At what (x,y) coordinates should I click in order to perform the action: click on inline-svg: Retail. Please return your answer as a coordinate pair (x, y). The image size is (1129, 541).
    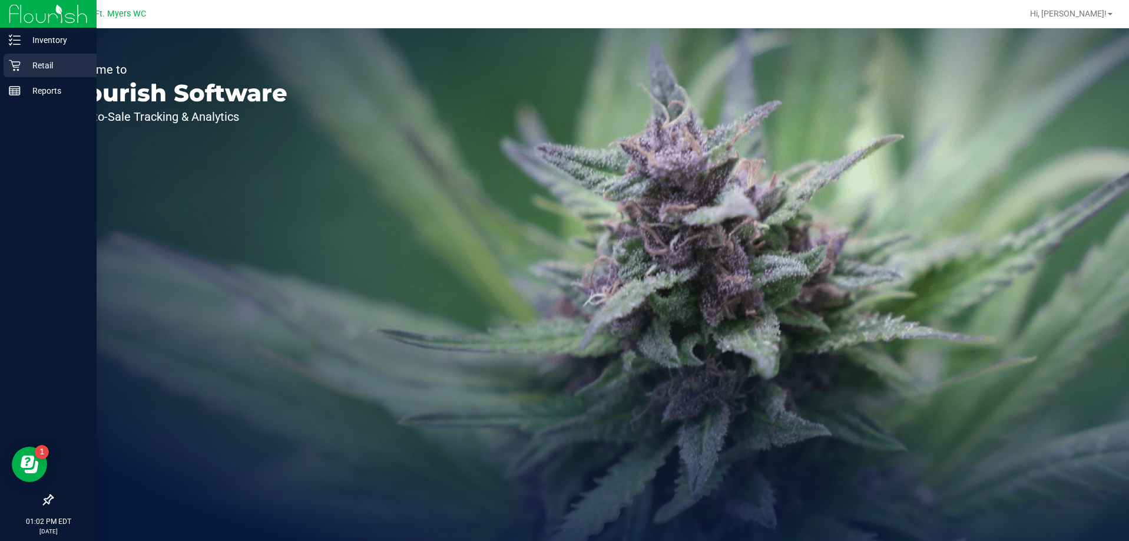
    Looking at the image, I should click on (15, 65).